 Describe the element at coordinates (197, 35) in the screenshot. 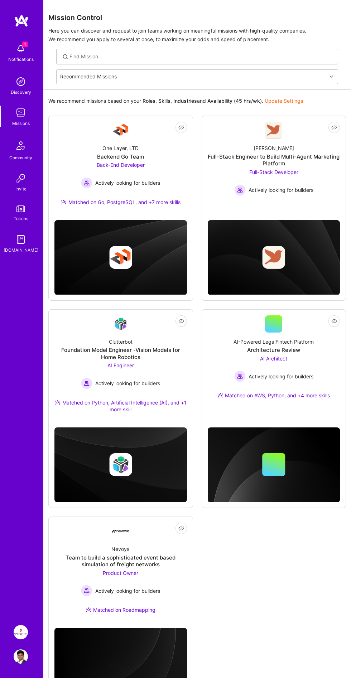

I see `p: Here you can discover and request to join teams working on meaningful missions with high-quality ...` at that location.